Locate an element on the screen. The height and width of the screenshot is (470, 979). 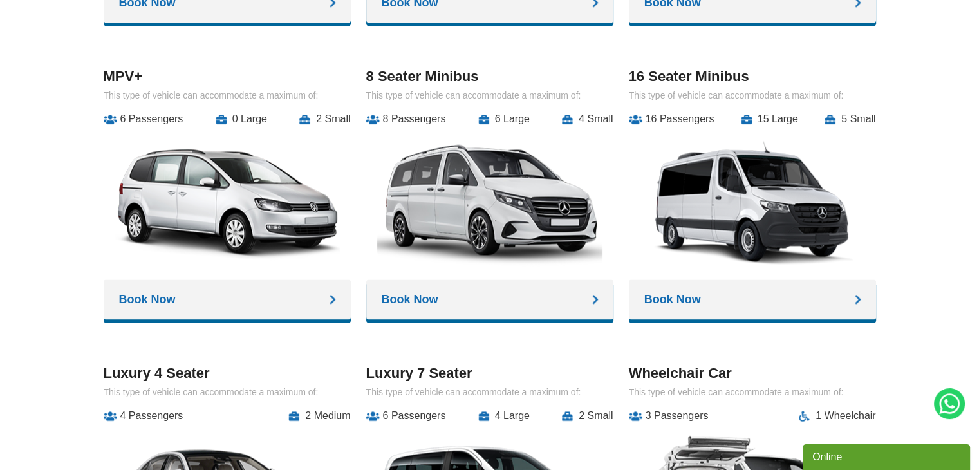
li: 3 Passengers is located at coordinates (669, 416).